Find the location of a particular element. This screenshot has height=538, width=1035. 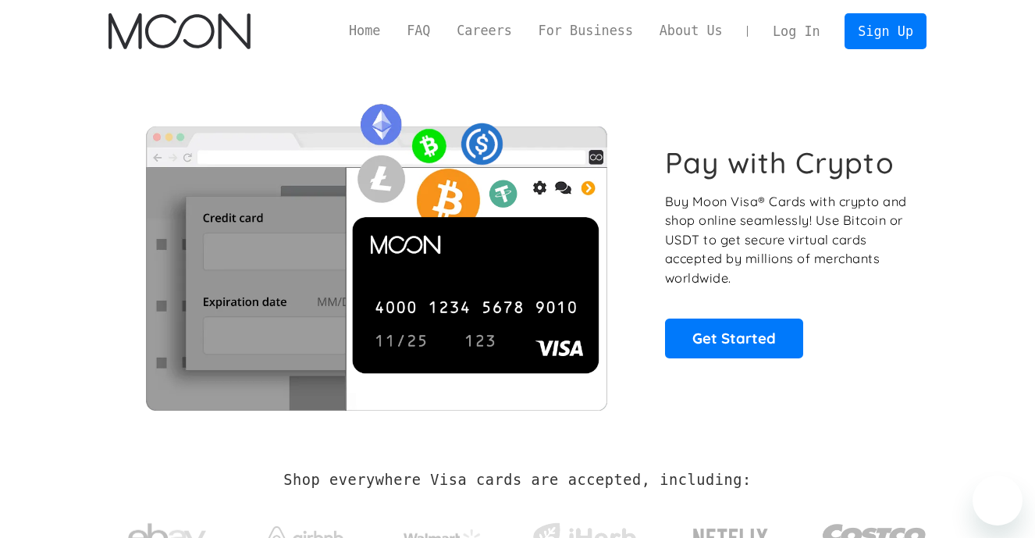

a: home is located at coordinates (179, 31).